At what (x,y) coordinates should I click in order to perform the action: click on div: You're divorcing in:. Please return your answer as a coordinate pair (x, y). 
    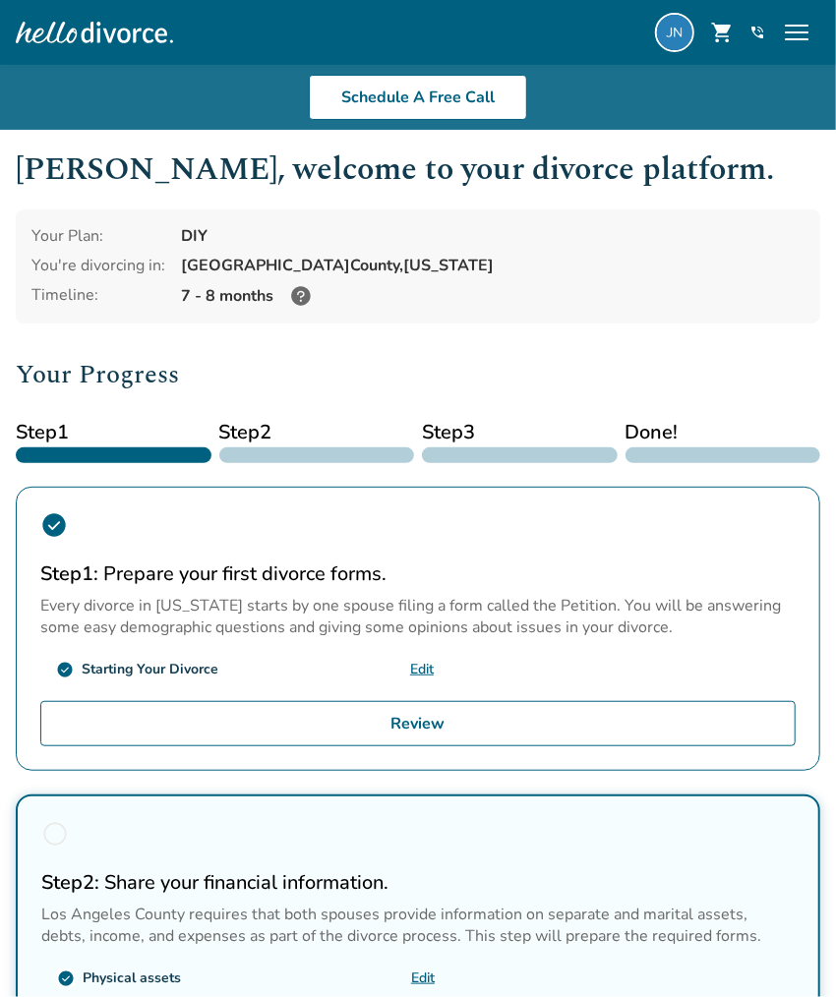
    Looking at the image, I should click on (98, 266).